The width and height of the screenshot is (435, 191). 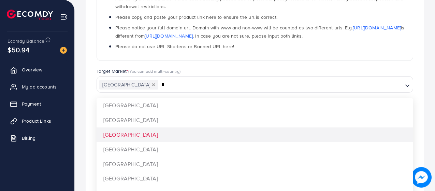 I want to click on div: Search for option, so click(x=255, y=84).